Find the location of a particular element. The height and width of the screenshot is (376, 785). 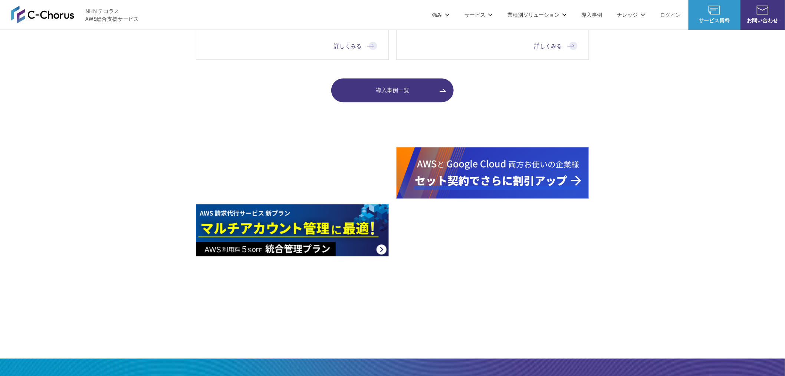

a: AWS総合支援サービス C-Chorus NHN テコラスAWS総合支援サービス is located at coordinates (75, 14).